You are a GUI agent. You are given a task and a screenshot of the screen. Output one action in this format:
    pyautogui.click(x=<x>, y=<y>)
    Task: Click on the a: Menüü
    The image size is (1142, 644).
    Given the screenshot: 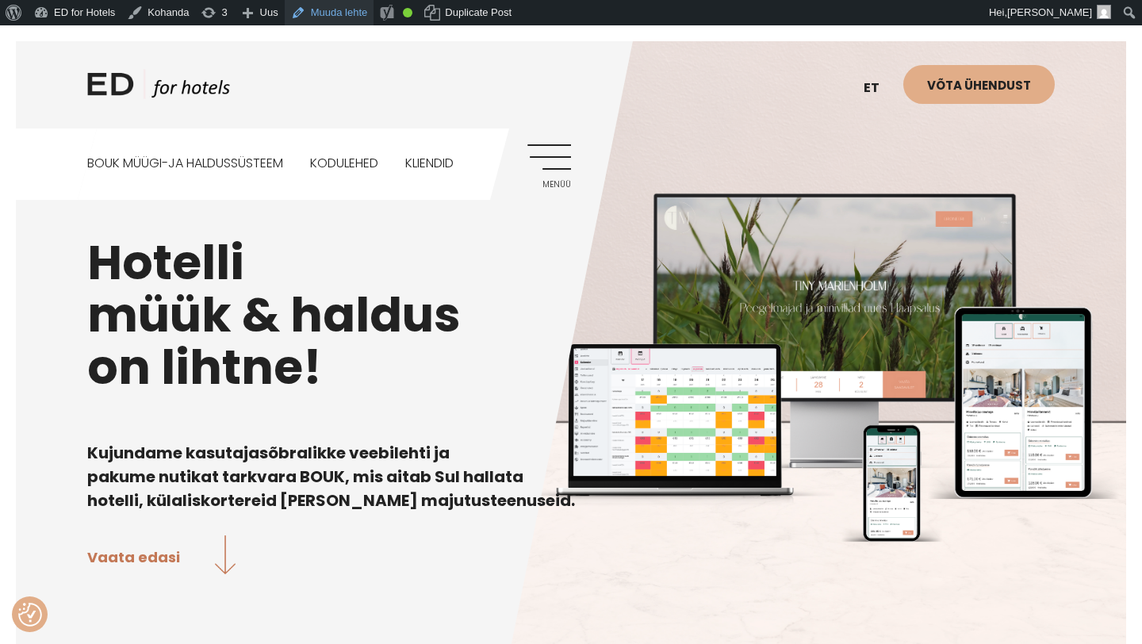 What is the action you would take?
    pyautogui.click(x=549, y=166)
    